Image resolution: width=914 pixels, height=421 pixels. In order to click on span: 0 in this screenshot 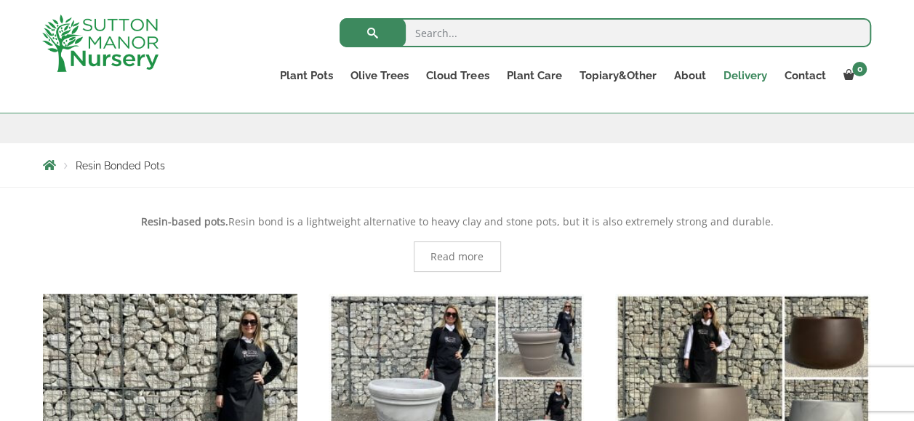, I will do `click(859, 69)`.